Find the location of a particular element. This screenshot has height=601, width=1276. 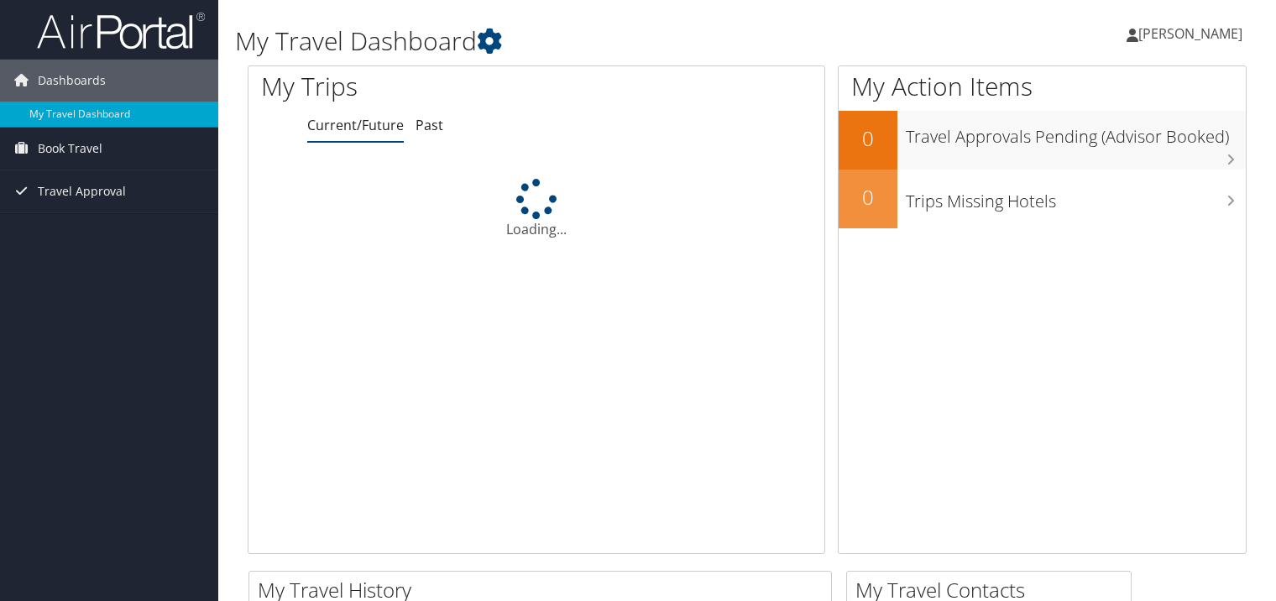

span: Dashboards is located at coordinates (71, 81).